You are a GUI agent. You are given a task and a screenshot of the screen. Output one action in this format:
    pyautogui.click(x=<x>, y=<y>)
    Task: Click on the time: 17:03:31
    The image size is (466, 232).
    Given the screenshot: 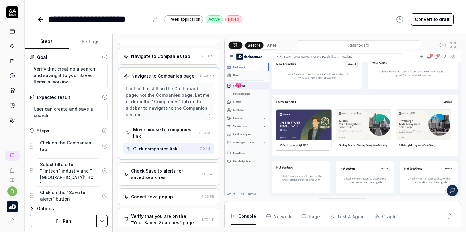 What is the action you would take?
    pyautogui.click(x=205, y=149)
    